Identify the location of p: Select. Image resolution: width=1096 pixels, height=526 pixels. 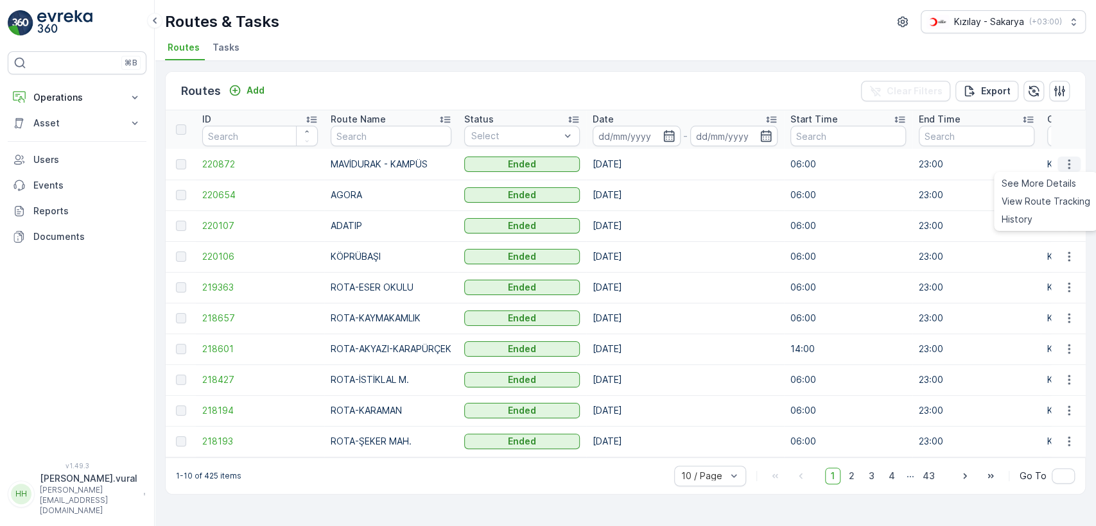
(516, 136).